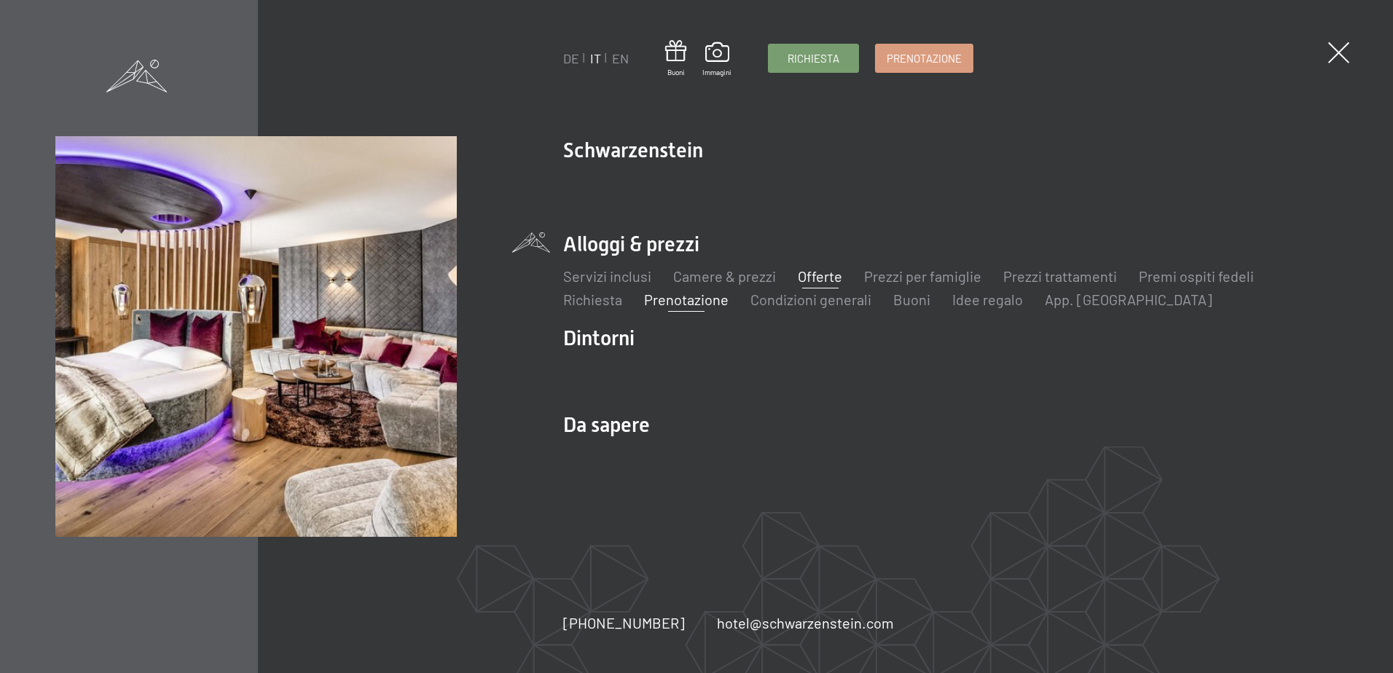 The height and width of the screenshot is (673, 1393). I want to click on span: Immagini, so click(717, 72).